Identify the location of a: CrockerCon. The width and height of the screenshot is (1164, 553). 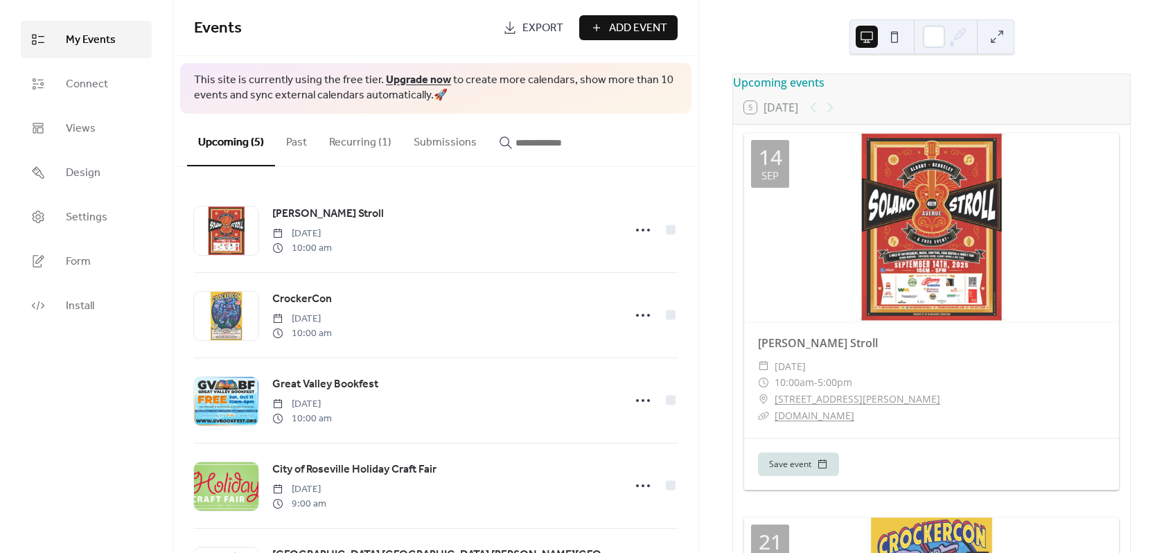
(302, 299).